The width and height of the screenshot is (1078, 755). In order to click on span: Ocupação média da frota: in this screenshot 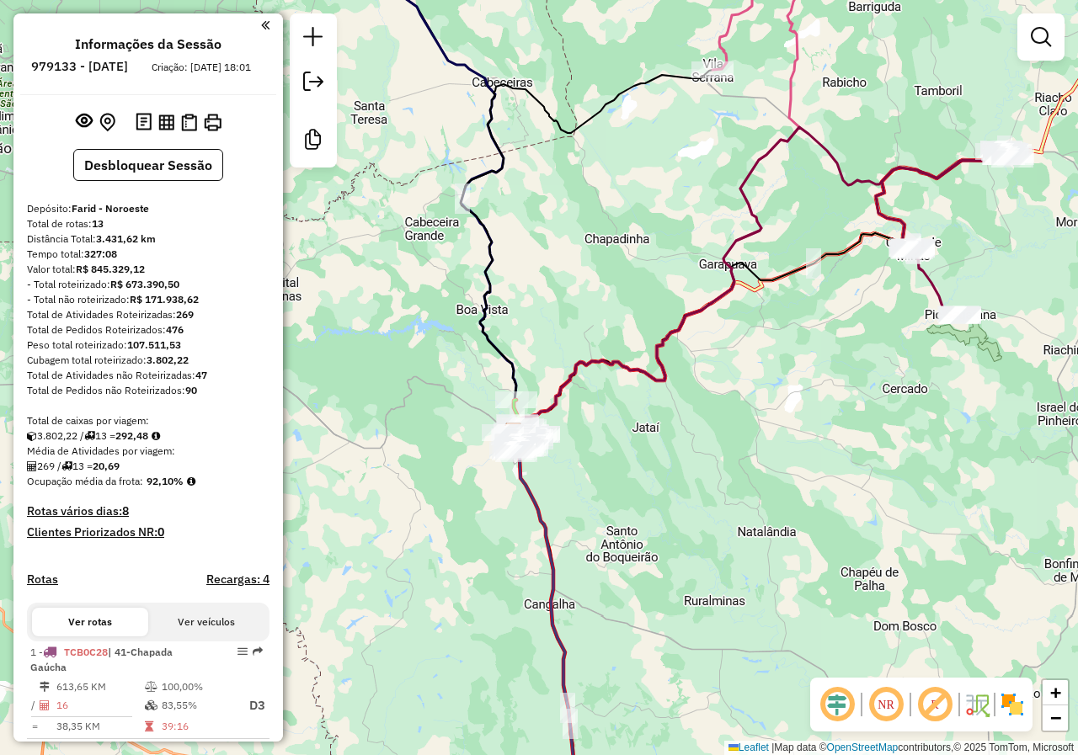, I will do `click(85, 481)`.